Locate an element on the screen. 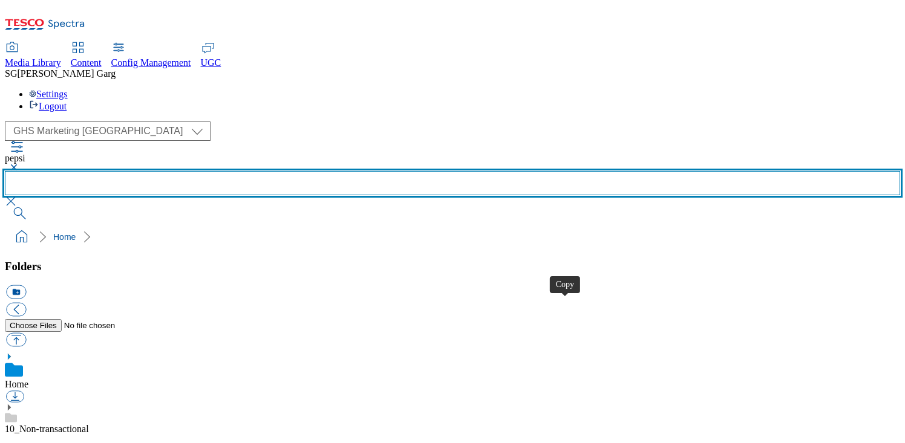  a: Content is located at coordinates (86, 56).